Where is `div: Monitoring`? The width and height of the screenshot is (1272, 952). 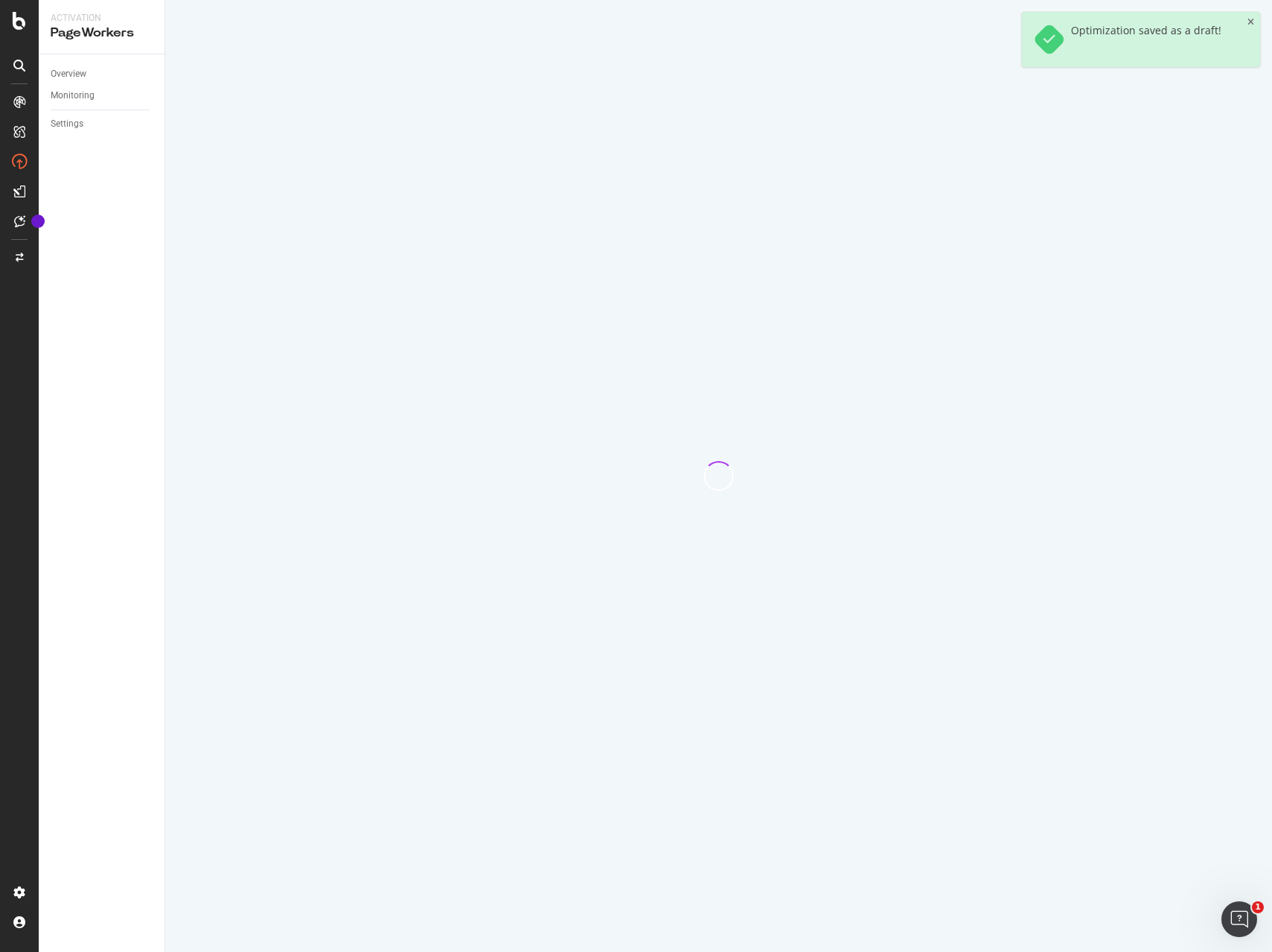 div: Monitoring is located at coordinates (73, 96).